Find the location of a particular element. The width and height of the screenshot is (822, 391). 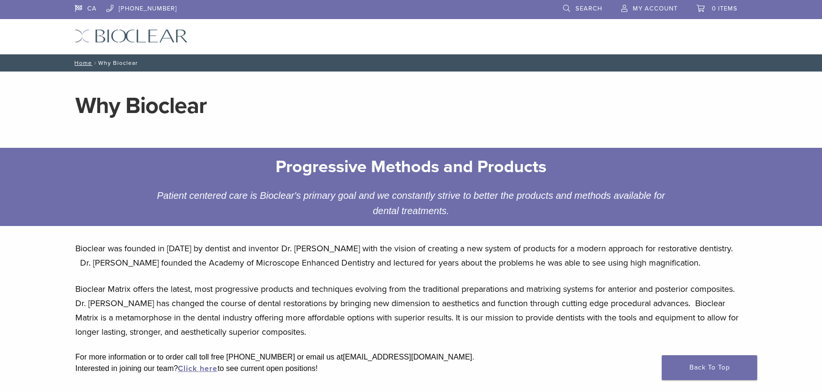

a: Home is located at coordinates (82, 63).